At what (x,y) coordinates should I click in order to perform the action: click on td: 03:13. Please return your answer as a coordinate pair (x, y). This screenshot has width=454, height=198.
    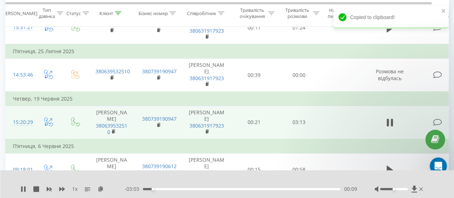
    Looking at the image, I should click on (299, 122).